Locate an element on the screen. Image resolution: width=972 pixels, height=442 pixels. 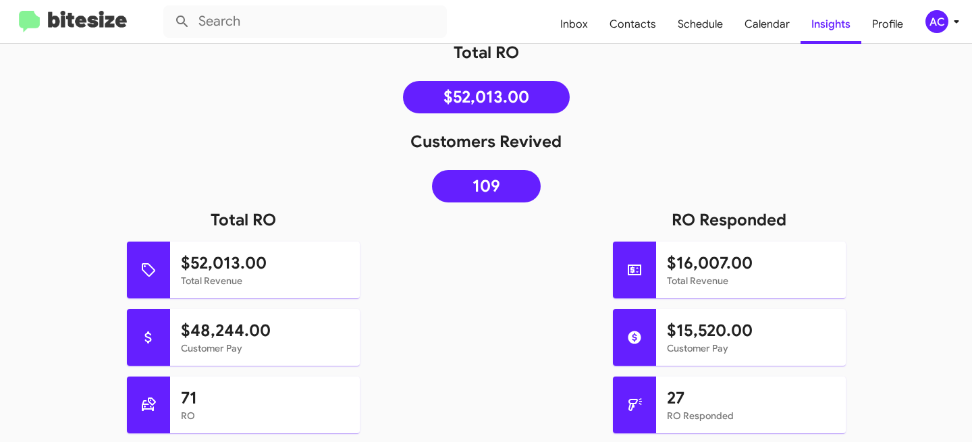
span: 109 is located at coordinates (486, 186).